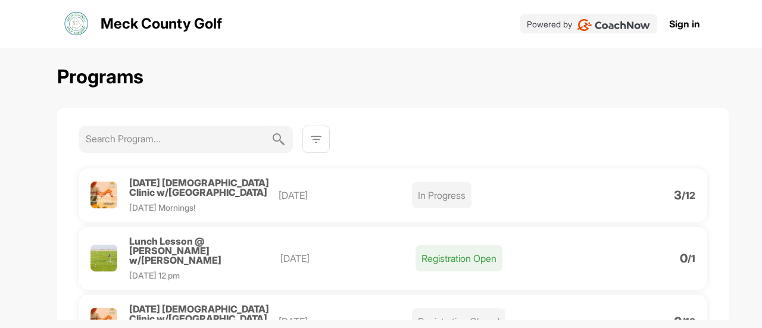 The image size is (762, 328). What do you see at coordinates (100, 77) in the screenshot?
I see `h2: Programs` at bounding box center [100, 77].